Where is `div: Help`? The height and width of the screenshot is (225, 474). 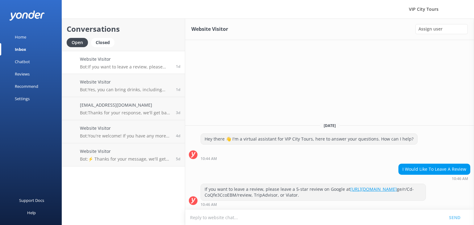
div: Help is located at coordinates (31, 213).